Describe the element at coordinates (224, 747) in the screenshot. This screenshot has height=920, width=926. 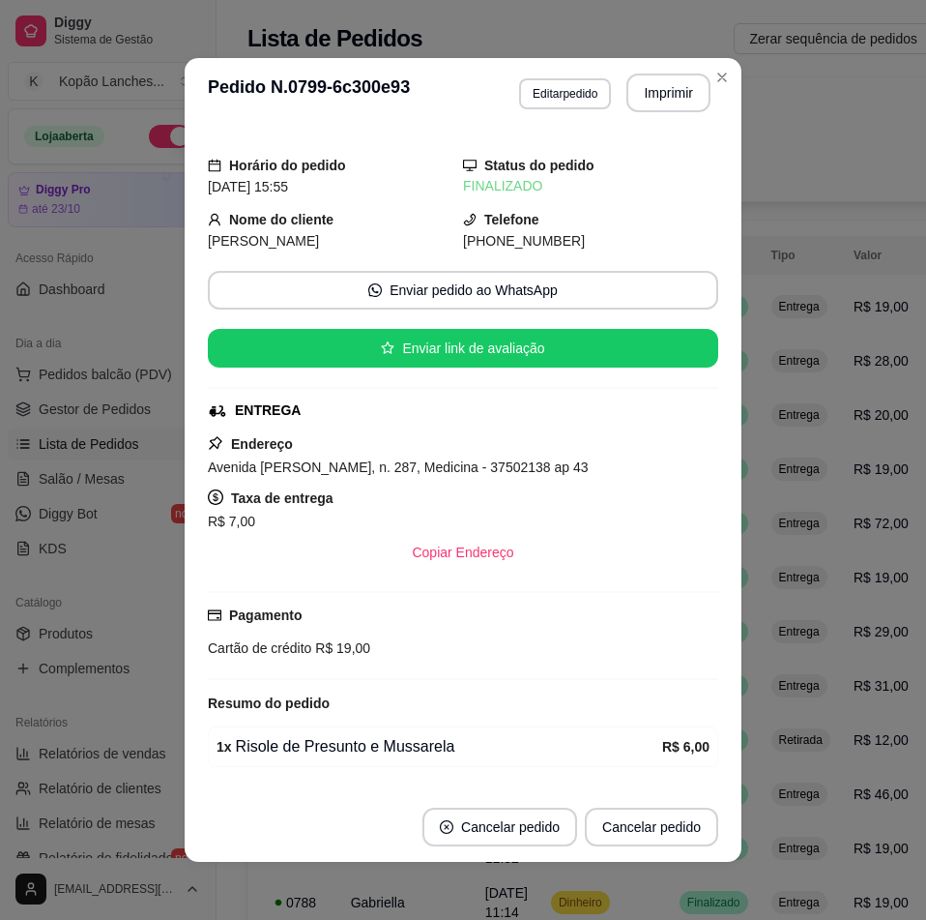
I see `strong: 1 x` at that location.